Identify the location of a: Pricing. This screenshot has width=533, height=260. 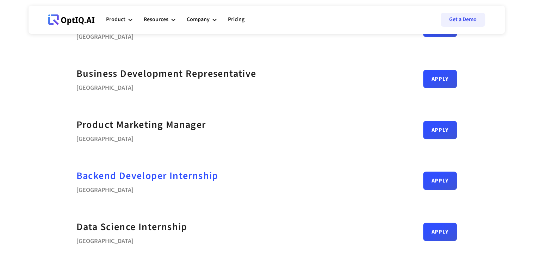
(236, 20).